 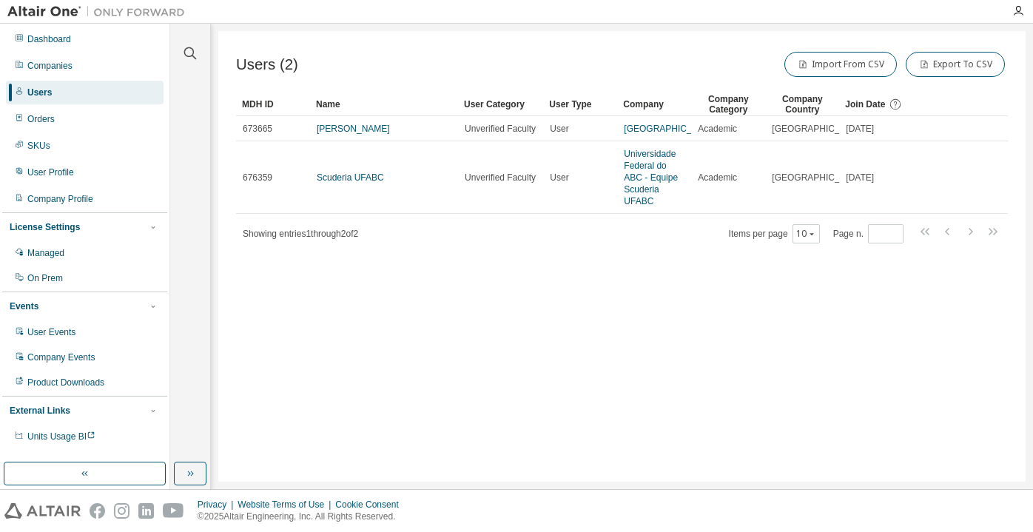 I want to click on div: Name, so click(x=384, y=104).